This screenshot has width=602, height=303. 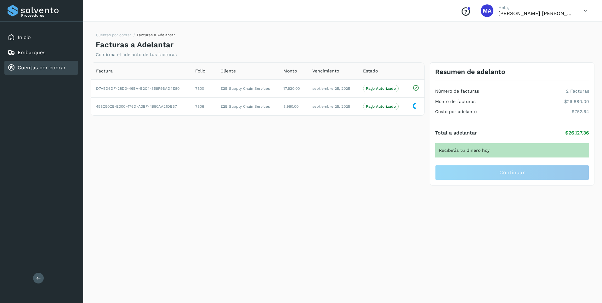 I want to click on span: Cliente, so click(x=228, y=71).